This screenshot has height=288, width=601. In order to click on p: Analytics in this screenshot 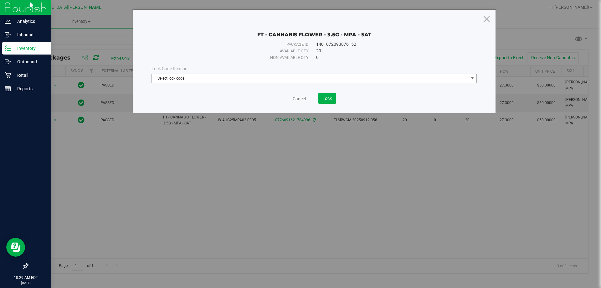, I will do `click(30, 21)`.